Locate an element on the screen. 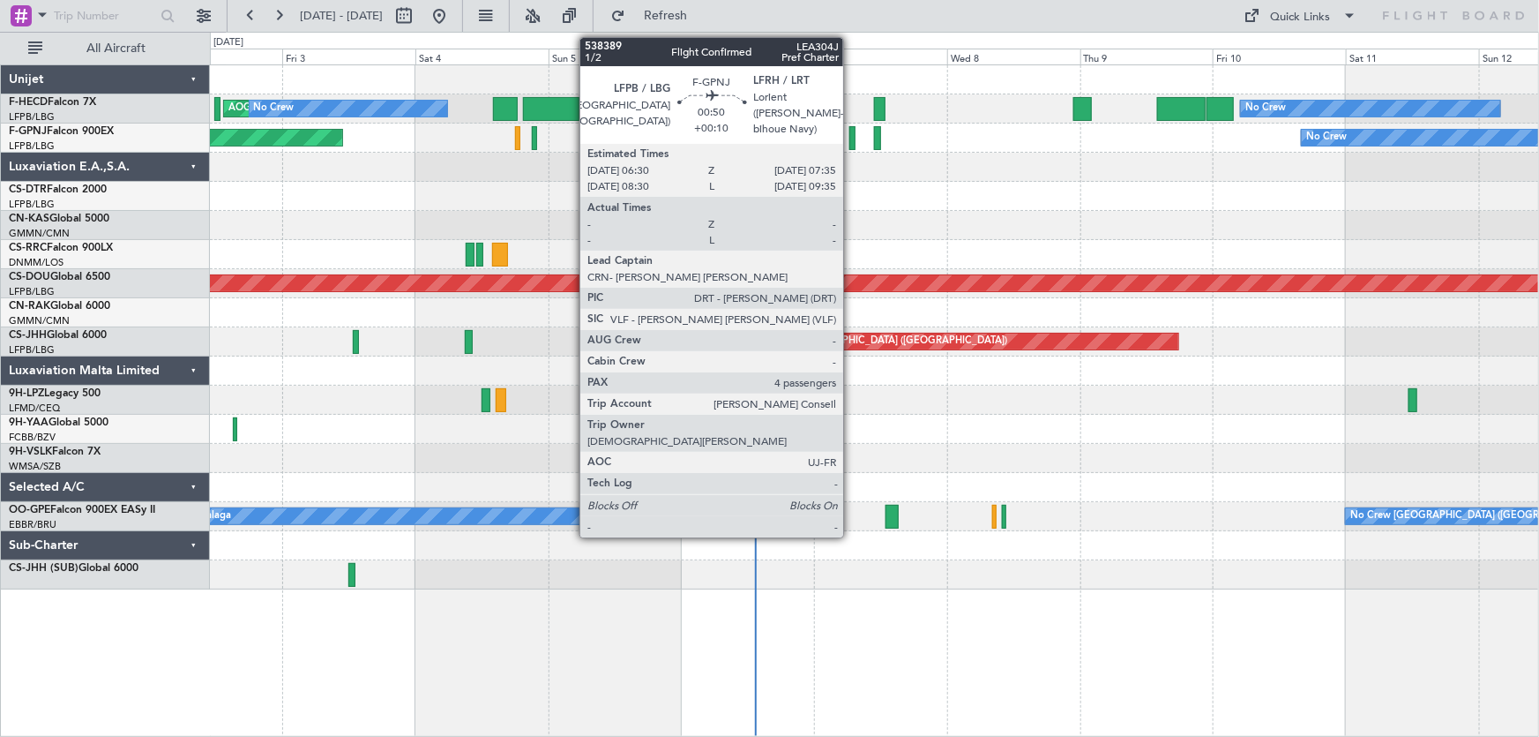 The width and height of the screenshot is (1539, 737). a: WMSA/SZB is located at coordinates (34, 466).